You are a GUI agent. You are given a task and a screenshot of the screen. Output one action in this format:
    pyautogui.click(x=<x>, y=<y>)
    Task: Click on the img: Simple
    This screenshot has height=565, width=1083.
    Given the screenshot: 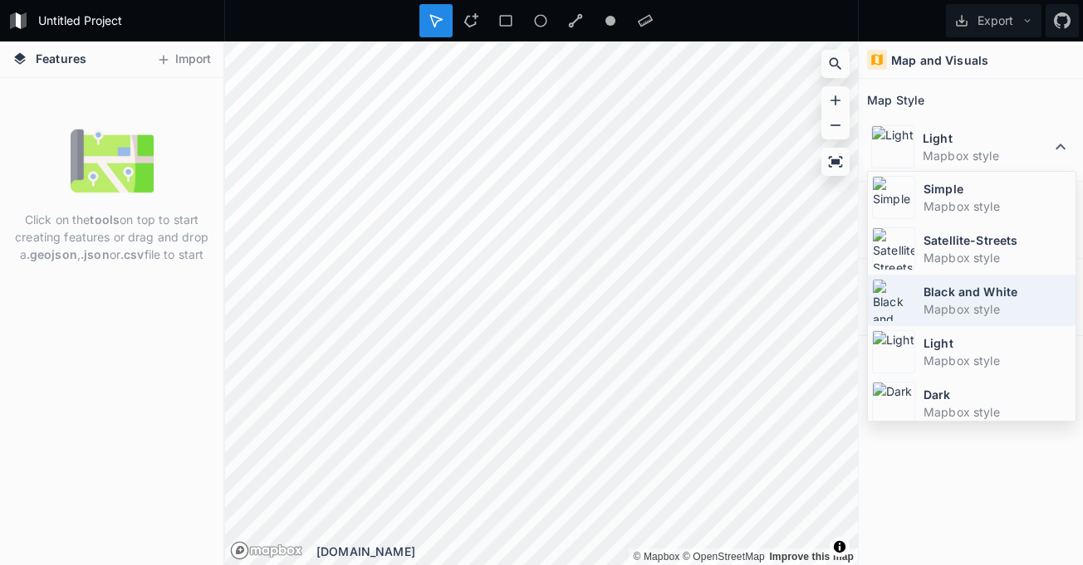 What is the action you would take?
    pyautogui.click(x=893, y=198)
    